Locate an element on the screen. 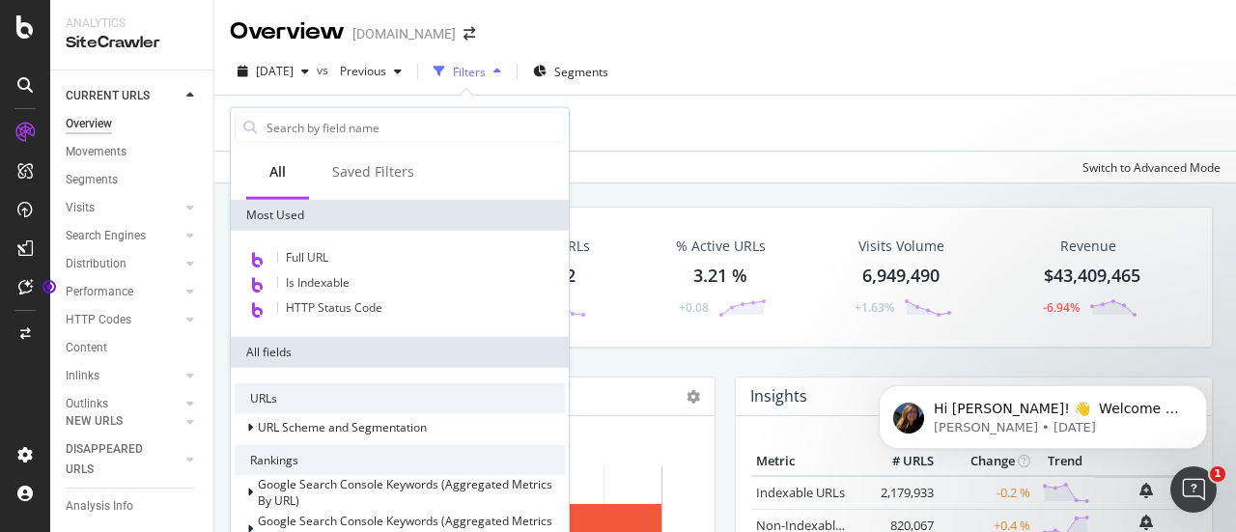 Image resolution: width=1236 pixels, height=532 pixels. div: Analytics is located at coordinates (131, 23).